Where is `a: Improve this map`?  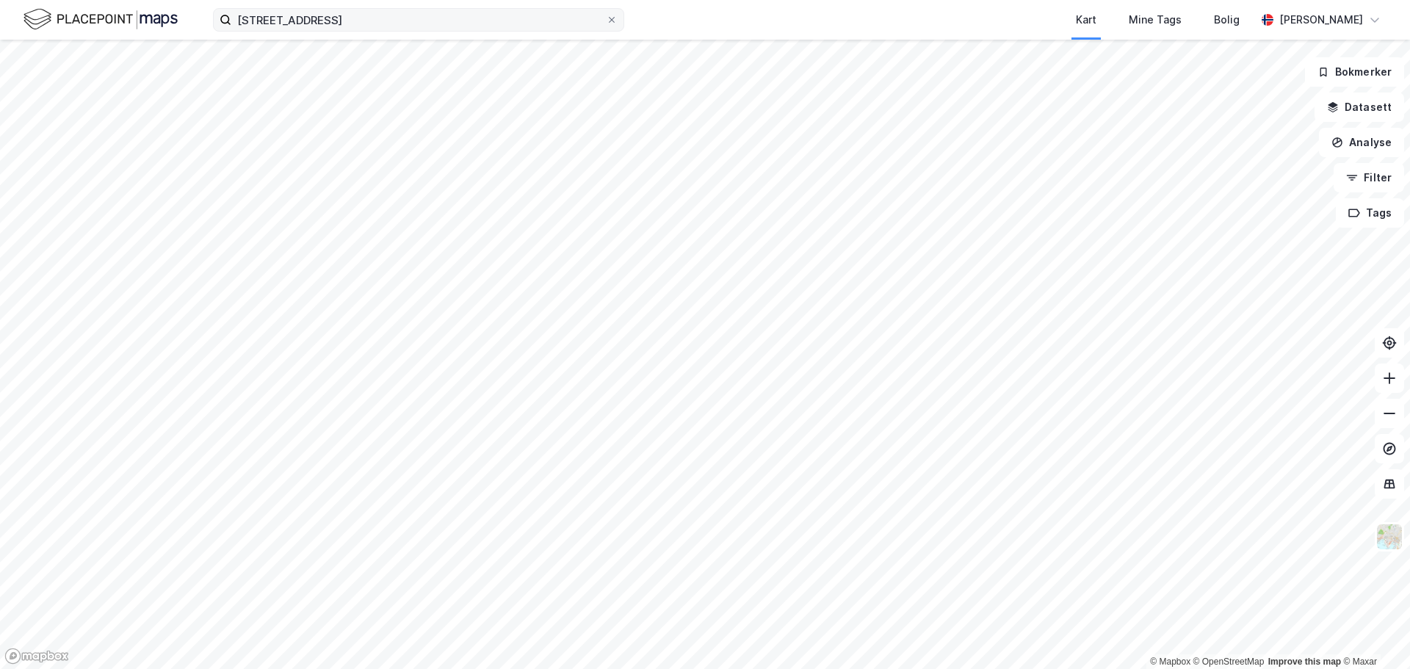 a: Improve this map is located at coordinates (1304, 662).